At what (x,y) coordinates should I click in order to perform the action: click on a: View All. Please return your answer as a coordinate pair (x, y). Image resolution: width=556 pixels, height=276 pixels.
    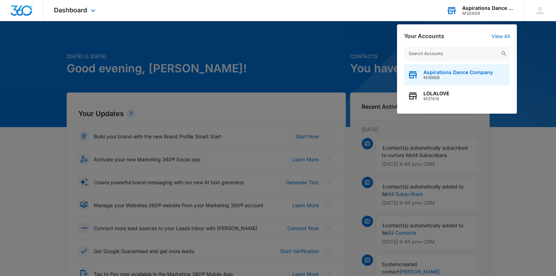
    Looking at the image, I should click on (500, 36).